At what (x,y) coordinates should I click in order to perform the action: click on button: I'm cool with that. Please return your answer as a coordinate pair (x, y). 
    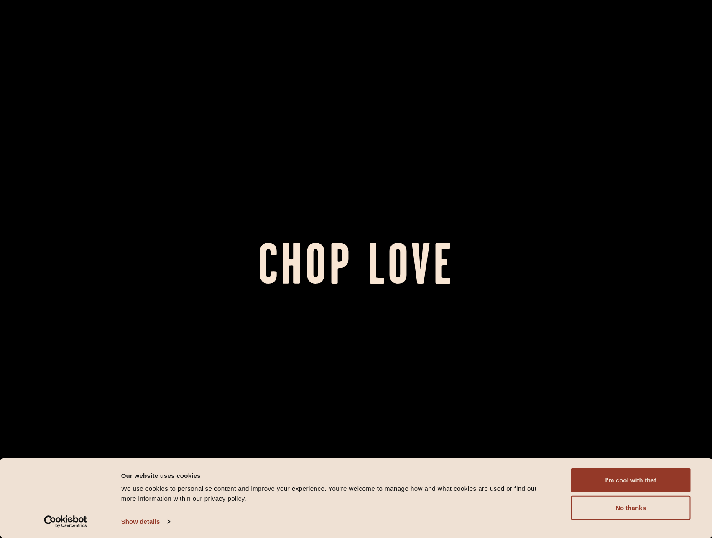
    Looking at the image, I should click on (631, 481).